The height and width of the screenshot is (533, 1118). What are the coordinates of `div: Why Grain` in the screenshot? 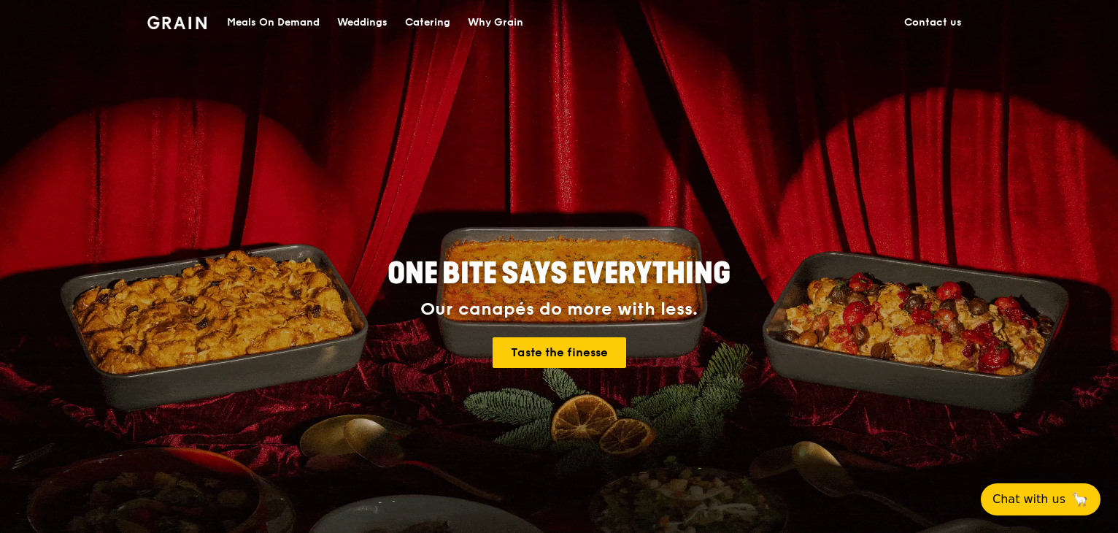 It's located at (495, 23).